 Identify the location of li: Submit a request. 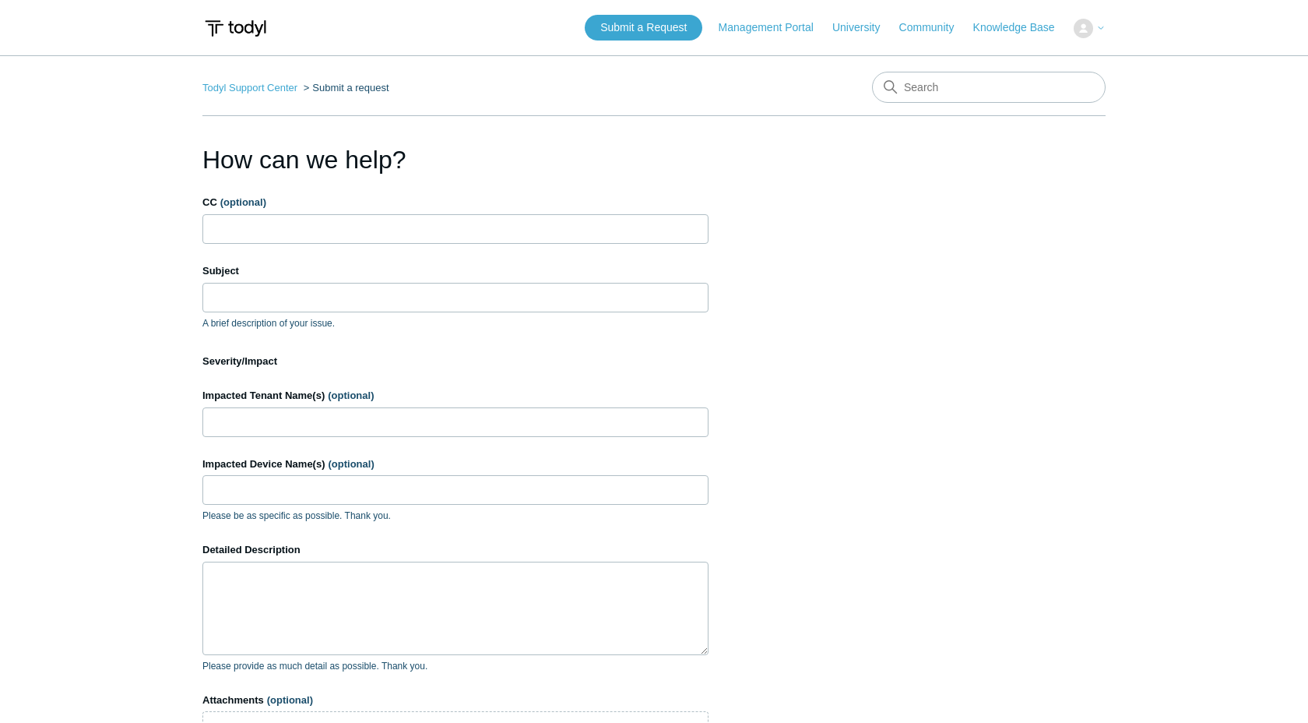
(345, 87).